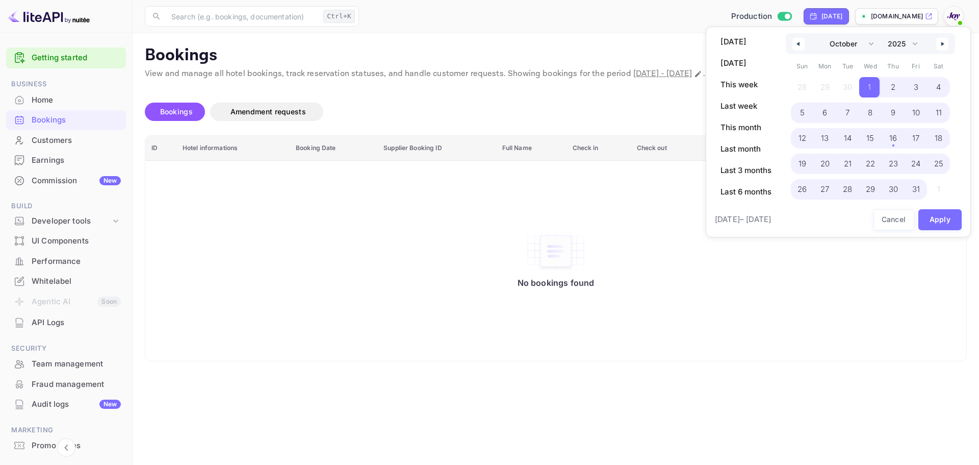 This screenshot has height=465, width=979. Describe the element at coordinates (746, 127) in the screenshot. I see `span: This month` at that location.